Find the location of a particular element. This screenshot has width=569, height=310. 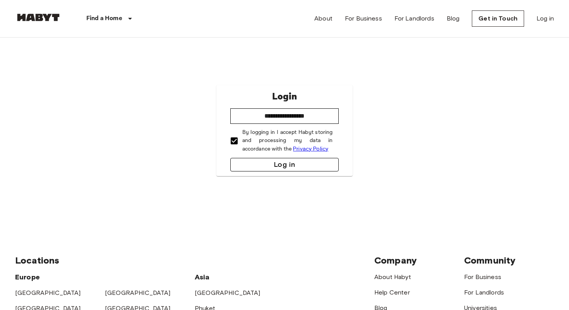

a: Help Center is located at coordinates (392, 292).